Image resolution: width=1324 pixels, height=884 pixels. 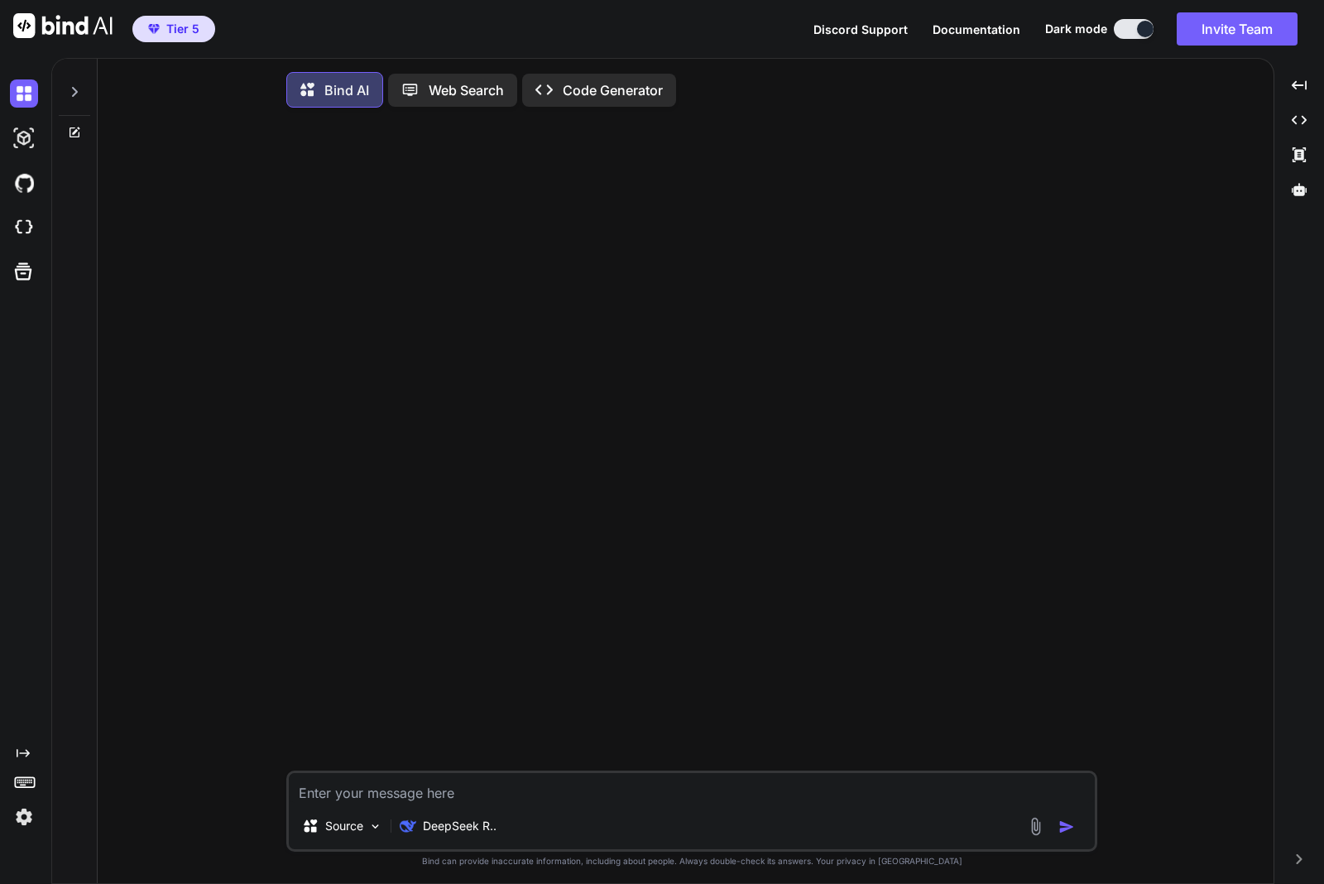 What do you see at coordinates (183, 29) in the screenshot?
I see `span: Tier 5` at bounding box center [183, 29].